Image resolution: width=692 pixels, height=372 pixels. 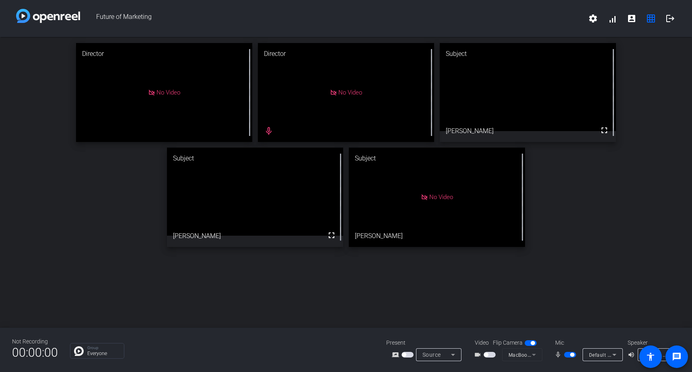 I want to click on mat-icon: grid_on, so click(x=651, y=19).